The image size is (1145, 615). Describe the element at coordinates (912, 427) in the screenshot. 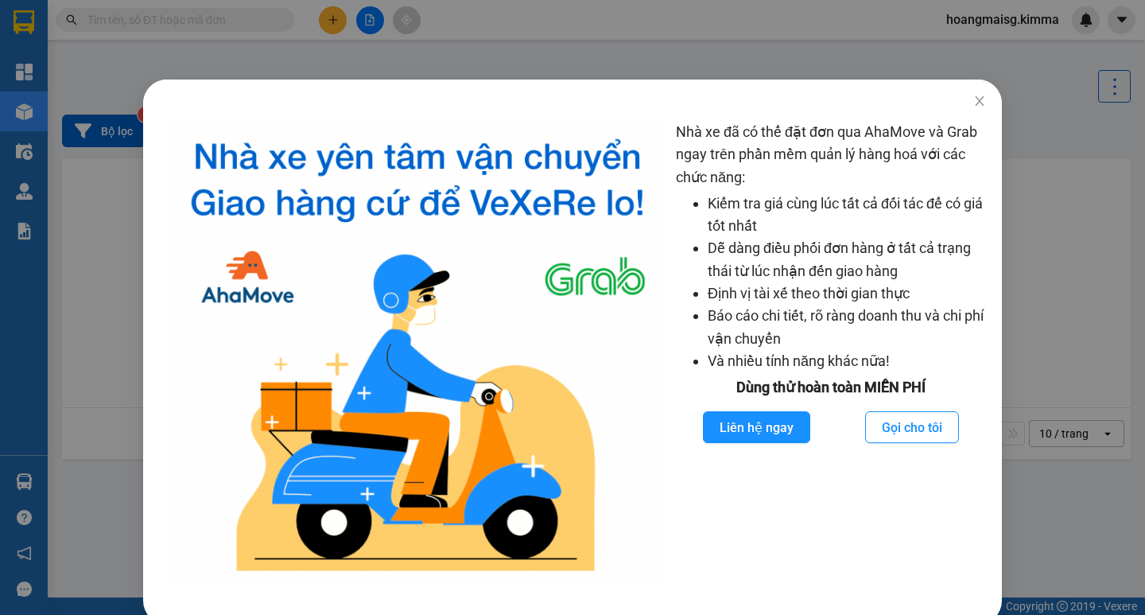

I see `span: Gọi cho tôi` at that location.